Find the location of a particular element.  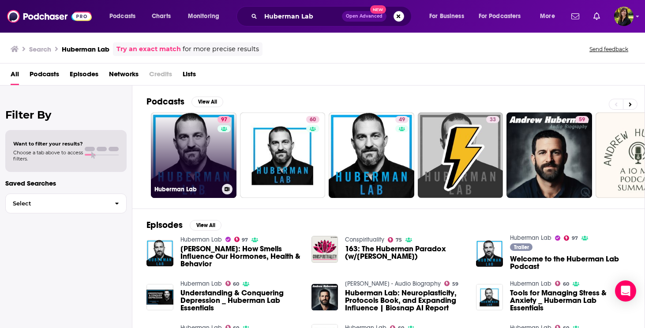

a: Podcasts is located at coordinates (44, 76).